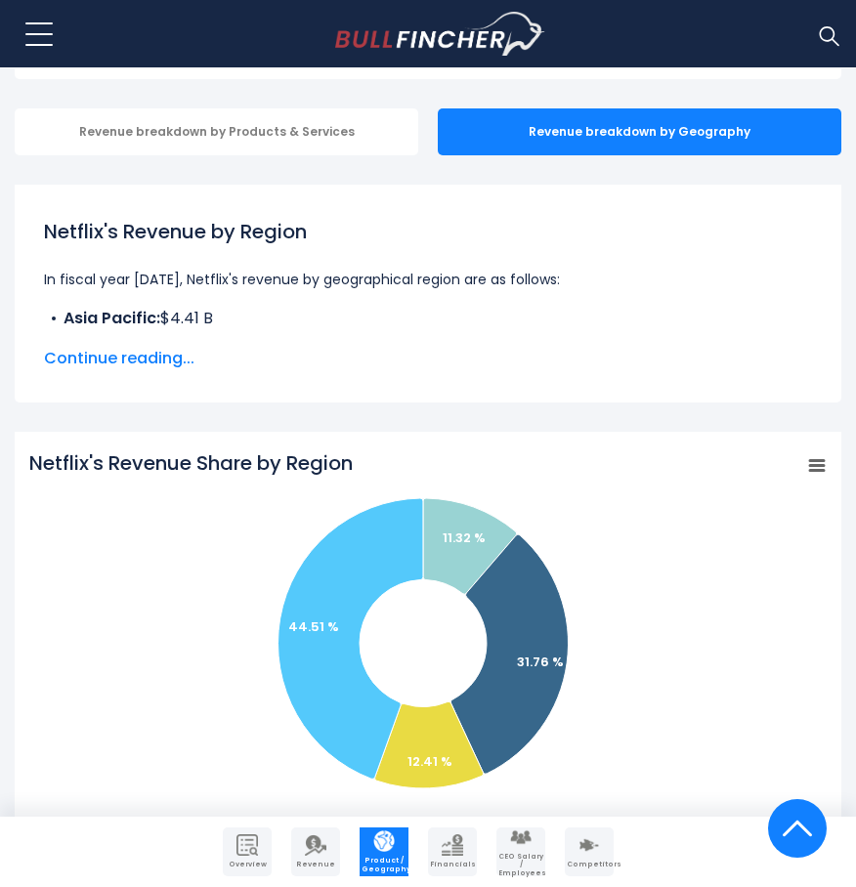 The height and width of the screenshot is (887, 856). Describe the element at coordinates (428, 319) in the screenshot. I see `li: $4.41 B` at that location.